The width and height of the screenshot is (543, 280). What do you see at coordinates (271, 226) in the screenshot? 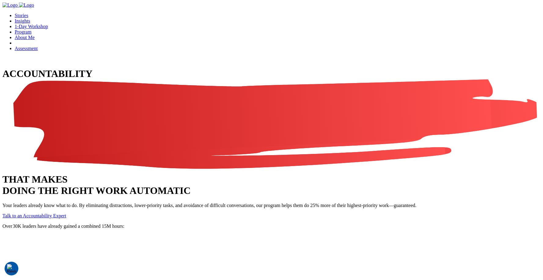
I see `p: Over 30K leaders have already gained a combined 15M hours:` at bounding box center [271, 226].